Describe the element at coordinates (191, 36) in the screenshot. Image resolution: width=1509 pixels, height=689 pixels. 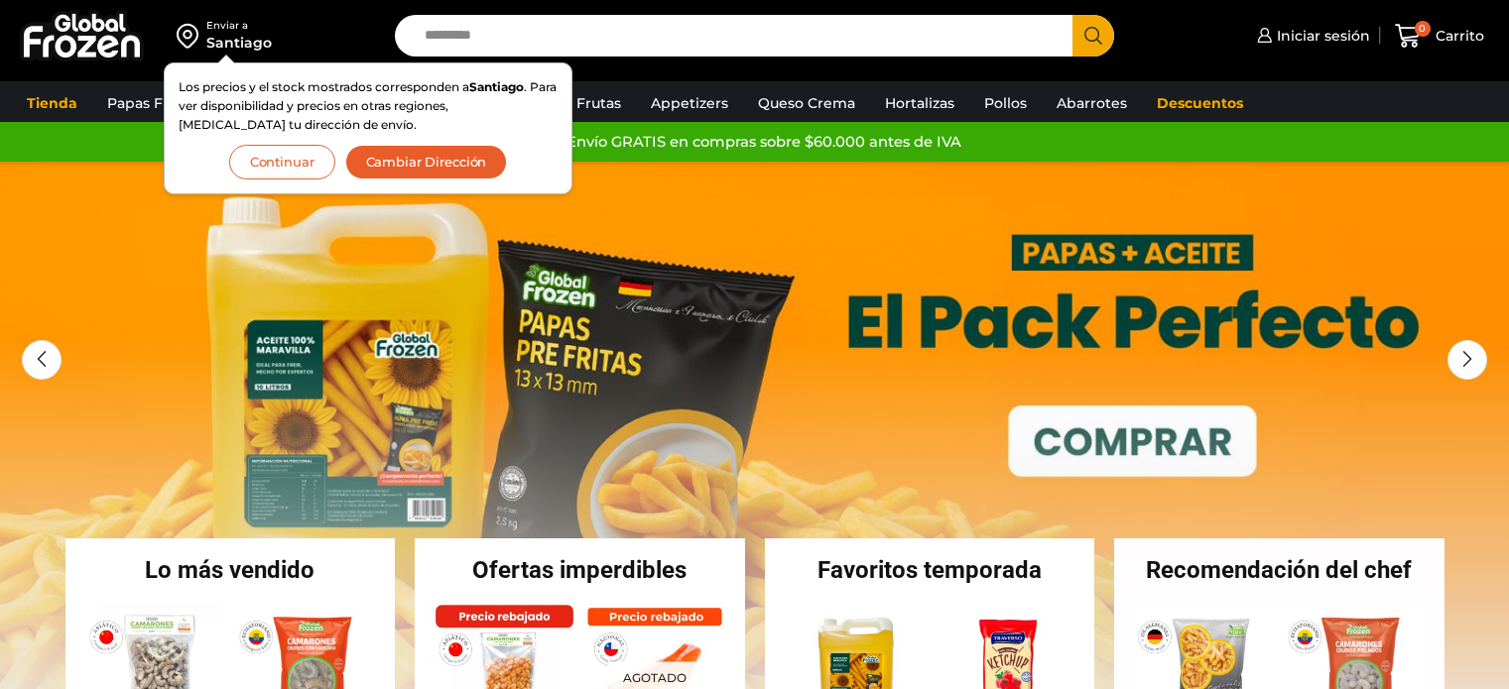
I see `img: address-field-icon.svg` at that location.